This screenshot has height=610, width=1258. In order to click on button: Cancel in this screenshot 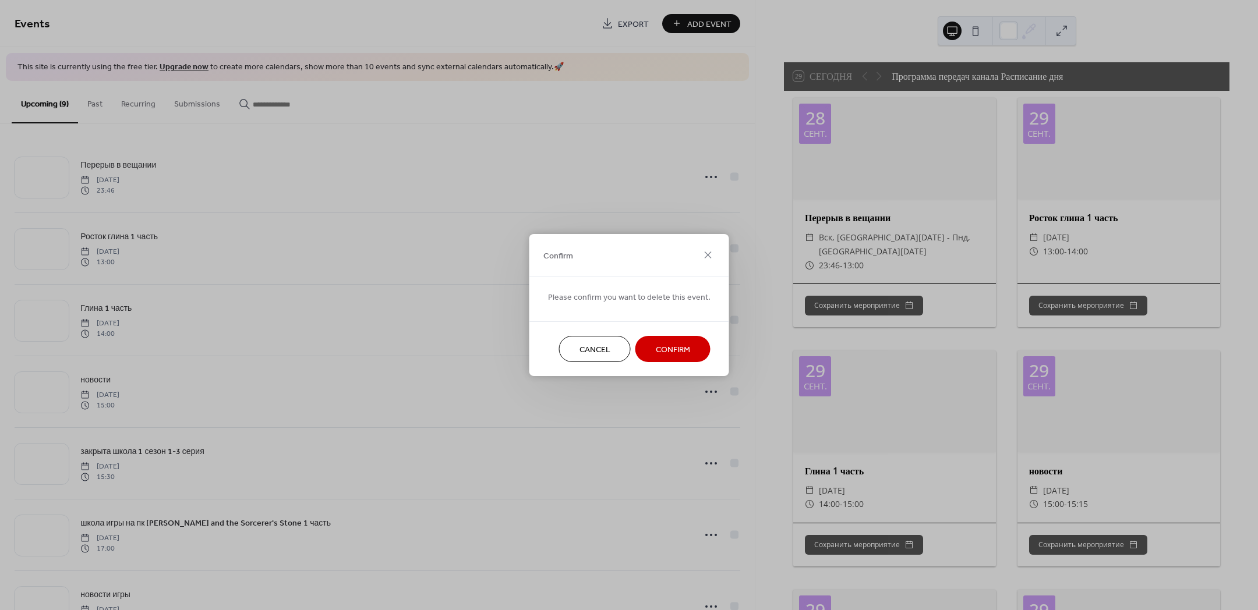, I will do `click(595, 349)`.